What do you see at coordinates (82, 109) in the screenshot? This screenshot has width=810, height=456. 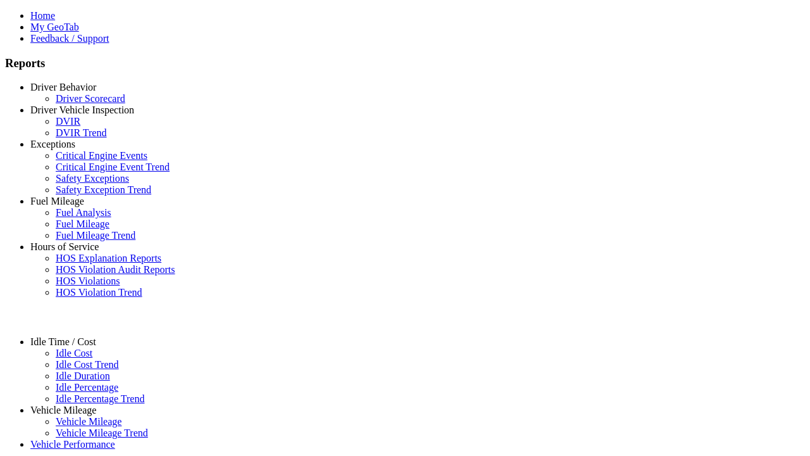 I see `a: Driver Vehicle Inspection` at bounding box center [82, 109].